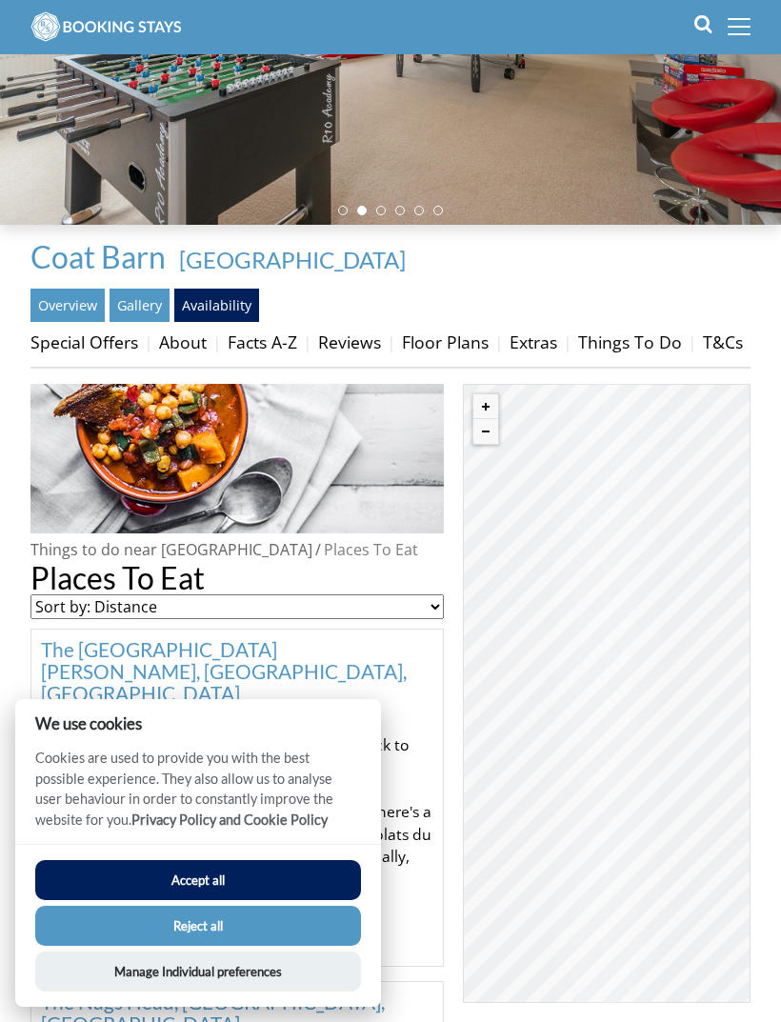  Describe the element at coordinates (486, 407) in the screenshot. I see `button: Zoom in` at that location.